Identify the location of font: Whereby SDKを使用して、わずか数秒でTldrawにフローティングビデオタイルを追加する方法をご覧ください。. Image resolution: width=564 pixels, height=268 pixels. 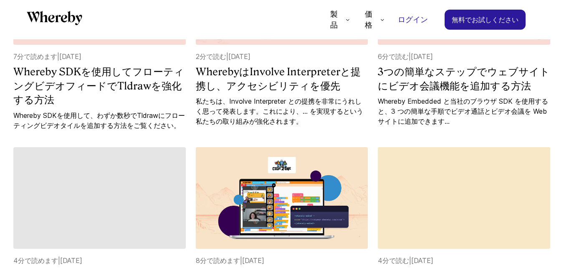
(99, 120).